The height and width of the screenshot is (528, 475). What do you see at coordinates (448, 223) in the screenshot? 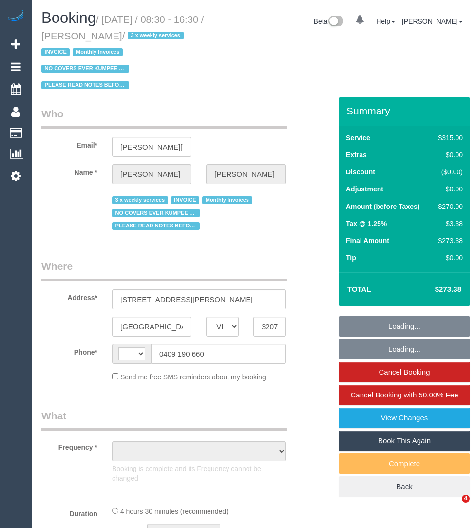
I see `div: $3.38` at bounding box center [448, 223].